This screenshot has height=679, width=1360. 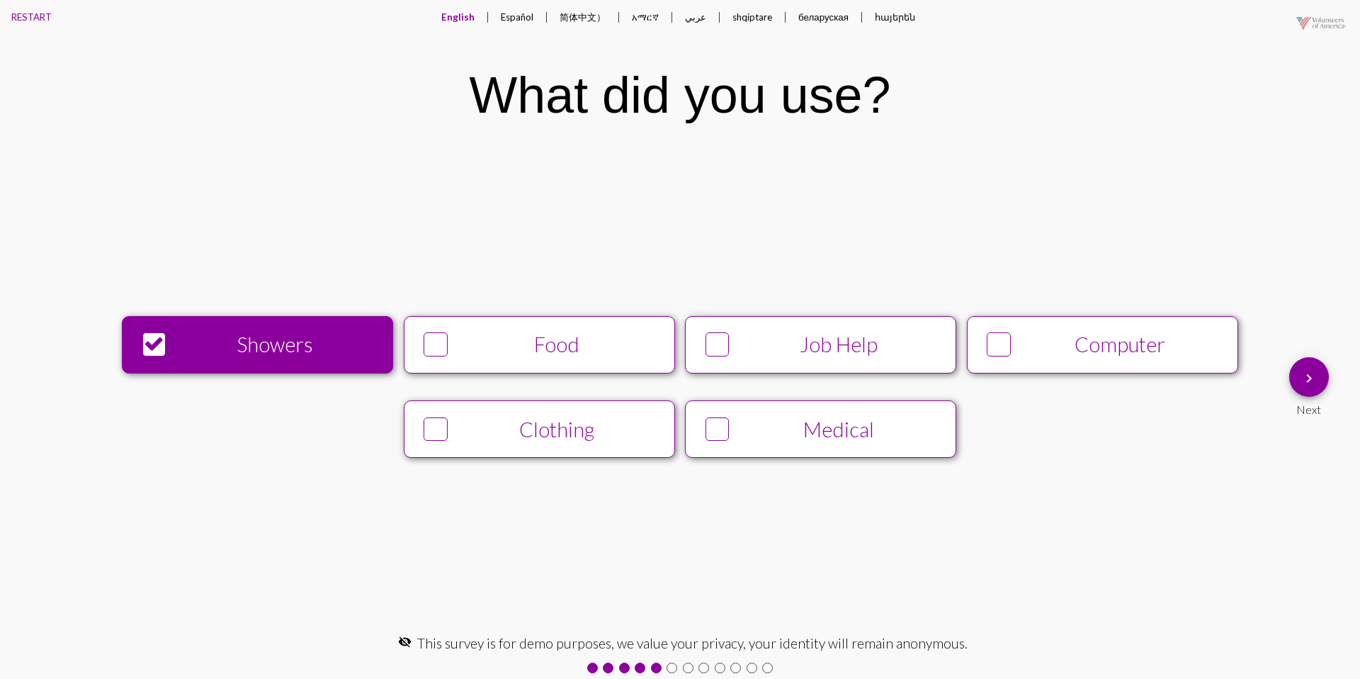 What do you see at coordinates (839, 344) in the screenshot?
I see `div: Job Help` at bounding box center [839, 344].